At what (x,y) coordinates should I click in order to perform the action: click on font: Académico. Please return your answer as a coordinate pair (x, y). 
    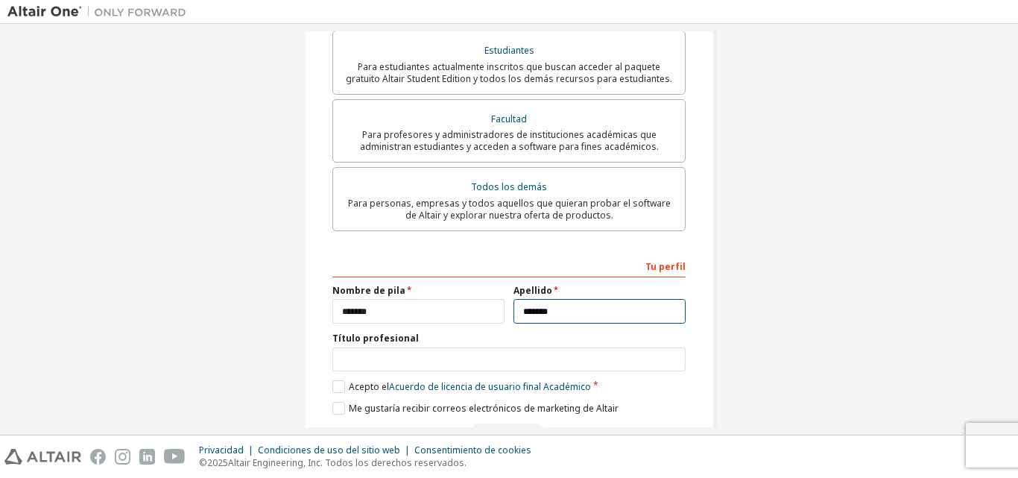
    Looking at the image, I should click on (567, 386).